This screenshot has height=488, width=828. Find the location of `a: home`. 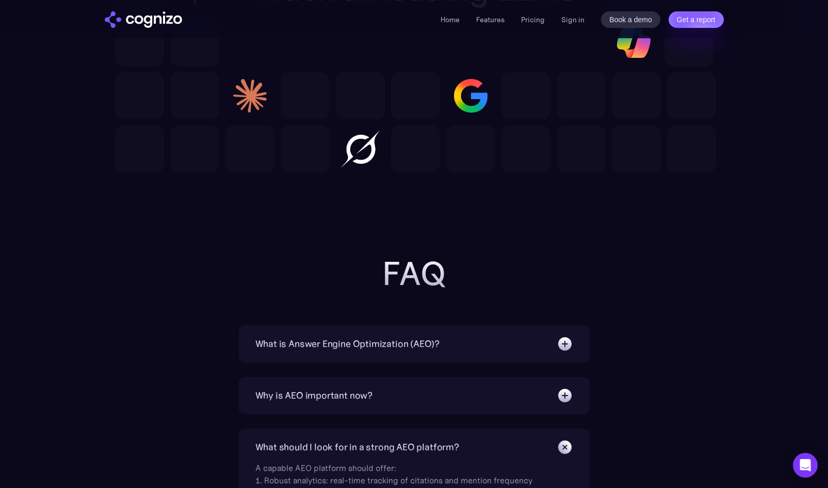

a: home is located at coordinates (143, 20).